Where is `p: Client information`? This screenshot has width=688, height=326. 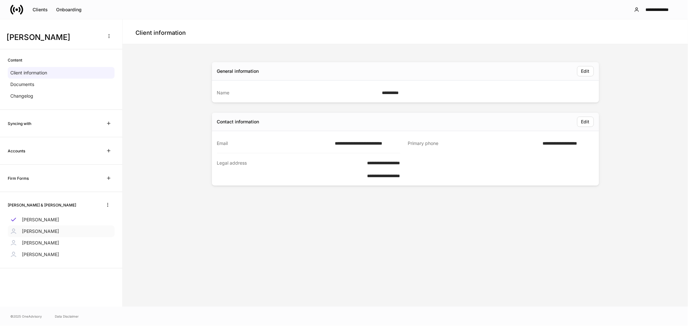
p: Client information is located at coordinates (29, 73).